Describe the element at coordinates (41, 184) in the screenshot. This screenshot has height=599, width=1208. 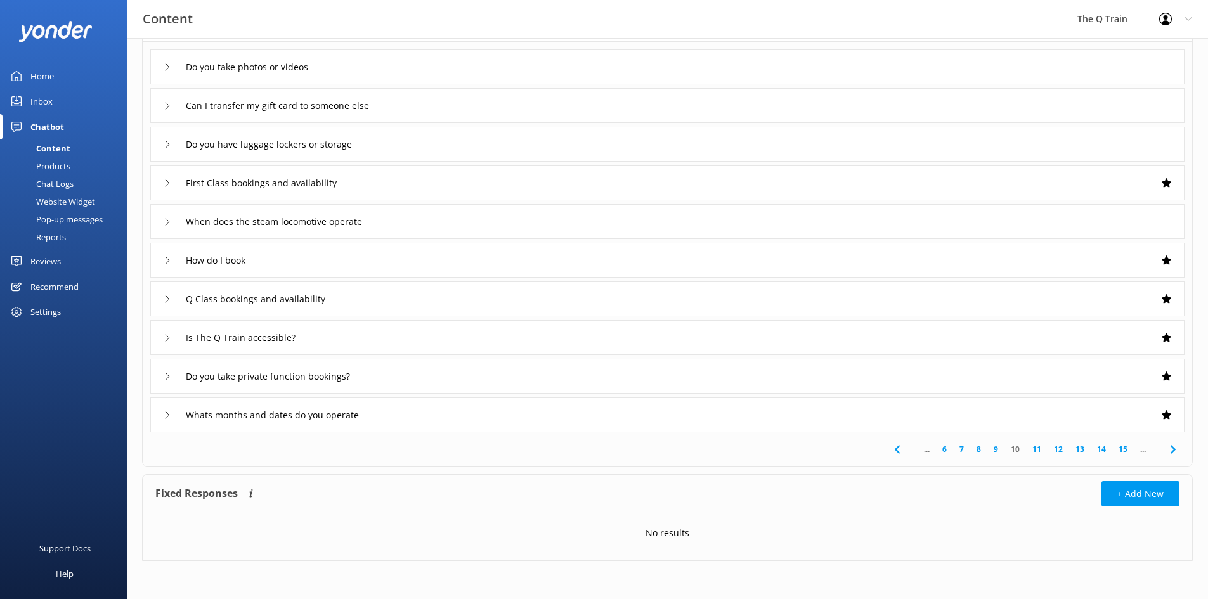
I see `div: Chat Logs` at that location.